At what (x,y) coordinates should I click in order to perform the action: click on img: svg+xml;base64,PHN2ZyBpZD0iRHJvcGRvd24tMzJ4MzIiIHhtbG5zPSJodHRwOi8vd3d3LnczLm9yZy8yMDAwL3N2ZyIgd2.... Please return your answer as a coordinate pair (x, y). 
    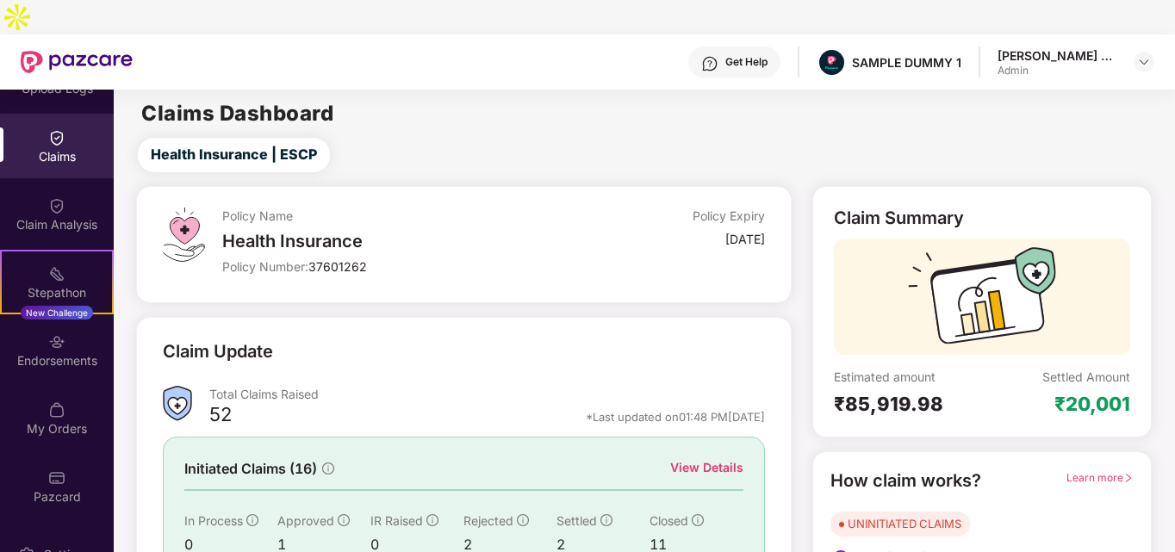
    Looking at the image, I should click on (1144, 62).